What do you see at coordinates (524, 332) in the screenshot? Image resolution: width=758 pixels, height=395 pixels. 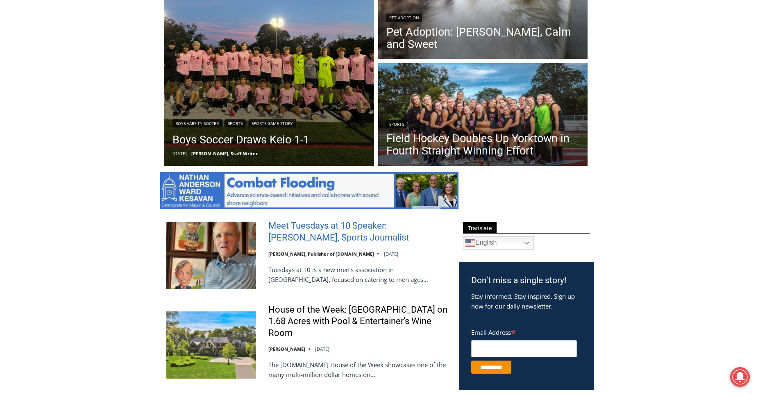 I see `label: Email Address` at bounding box center [524, 332].